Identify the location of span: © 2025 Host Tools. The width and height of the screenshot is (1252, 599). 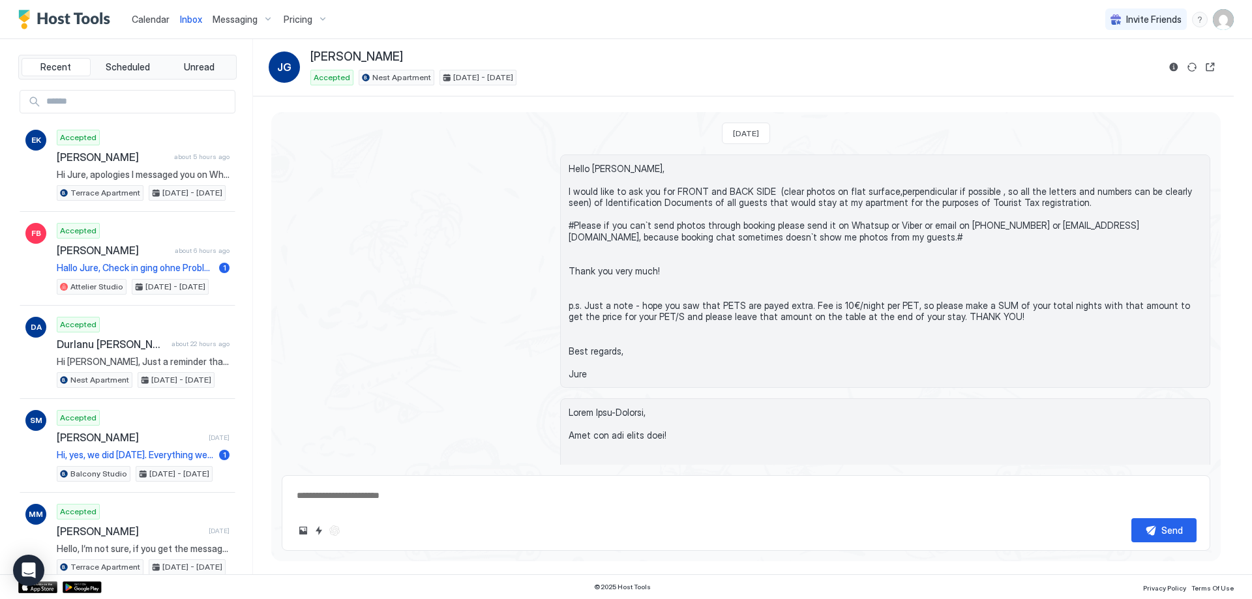
(622, 587).